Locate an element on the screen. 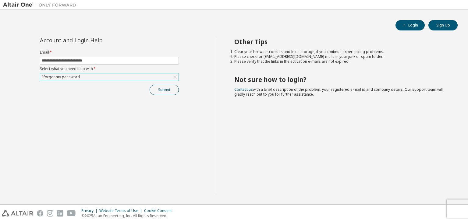  h2: Not sure how to login? is located at coordinates (341, 80).